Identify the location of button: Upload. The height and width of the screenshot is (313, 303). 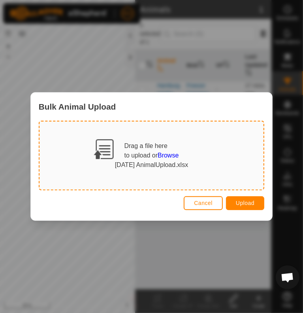
(245, 203).